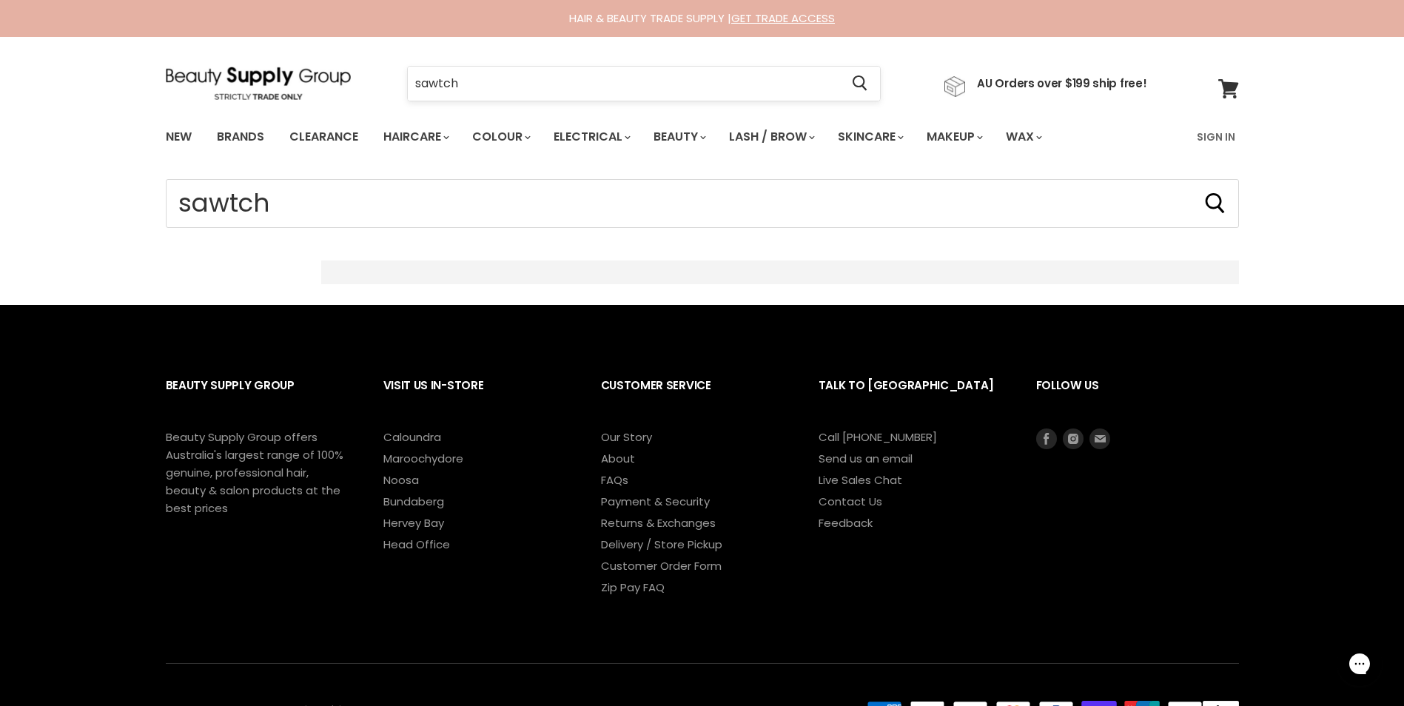 The width and height of the screenshot is (1404, 706). What do you see at coordinates (662, 544) in the screenshot?
I see `a: Delivery / Store Pickup` at bounding box center [662, 544].